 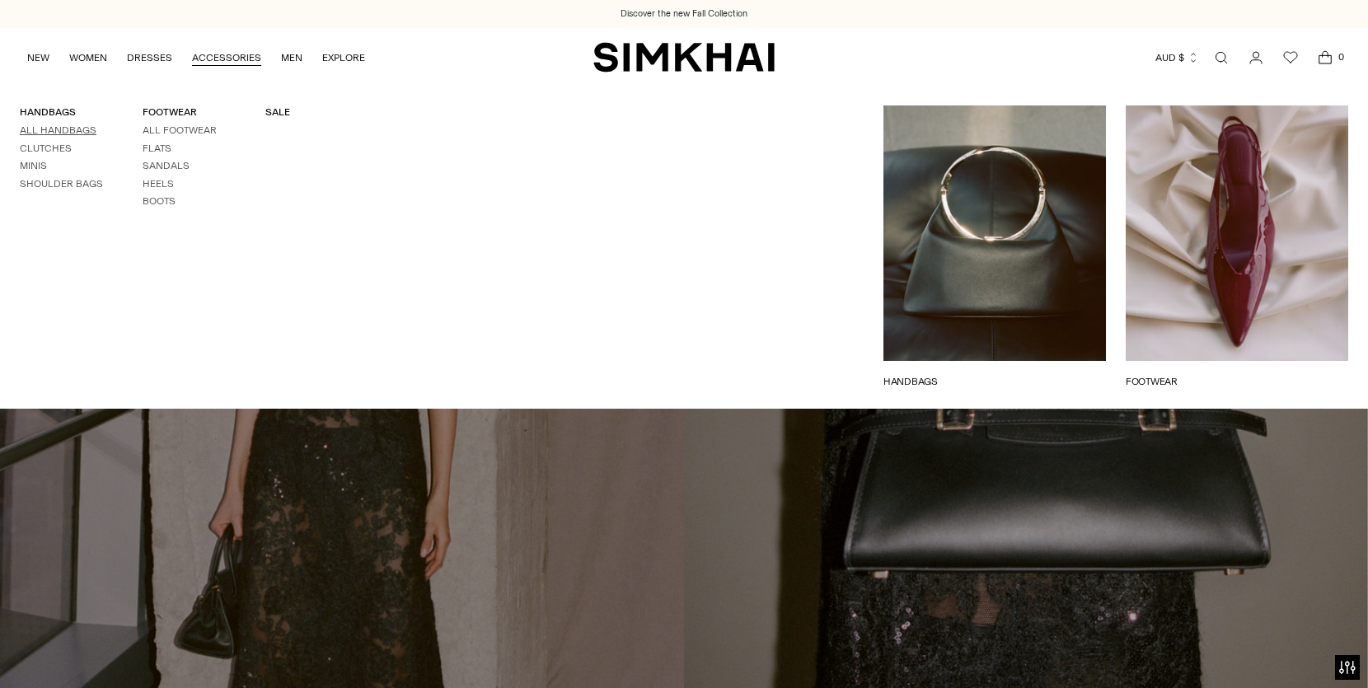 I want to click on a: DRESSES, so click(x=149, y=58).